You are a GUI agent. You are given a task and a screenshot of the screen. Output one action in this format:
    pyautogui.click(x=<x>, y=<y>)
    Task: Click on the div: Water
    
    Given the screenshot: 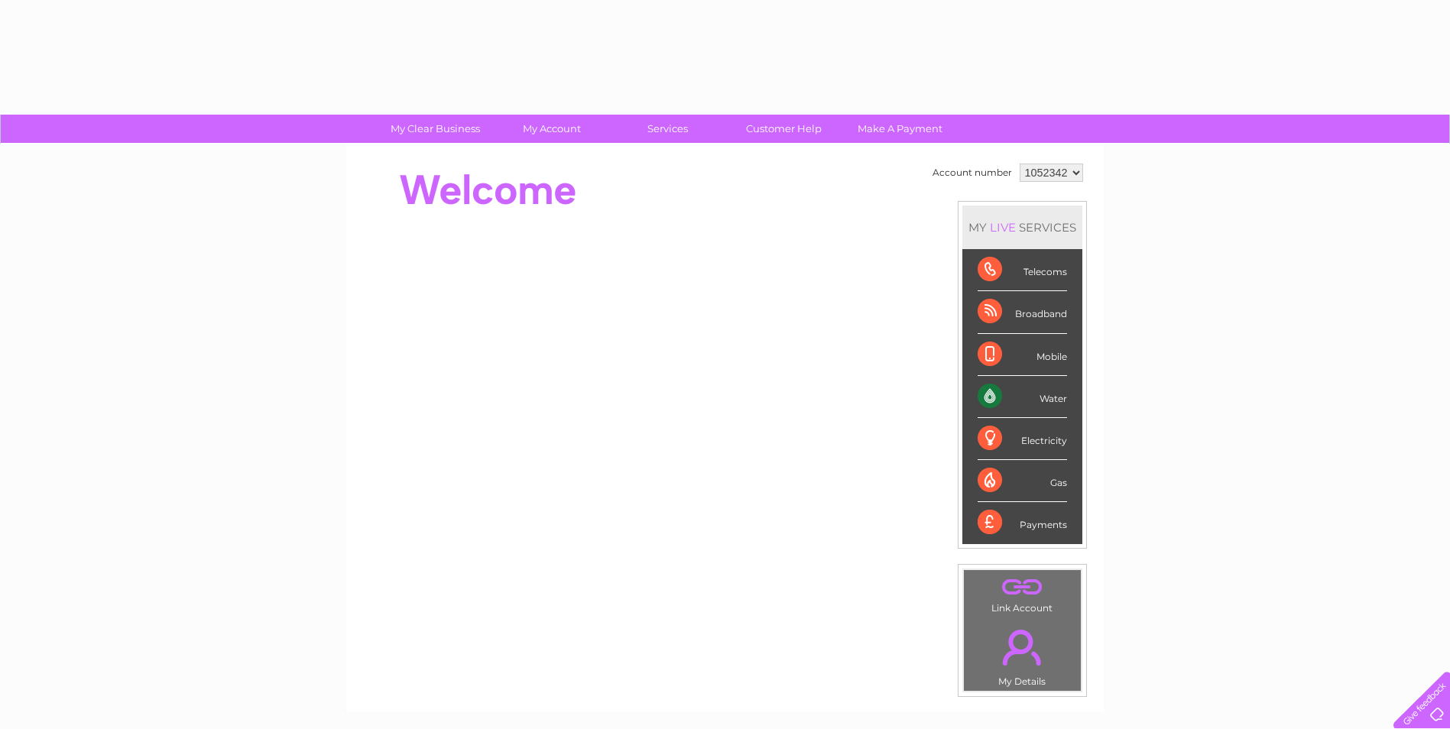 What is the action you would take?
    pyautogui.click(x=1022, y=397)
    